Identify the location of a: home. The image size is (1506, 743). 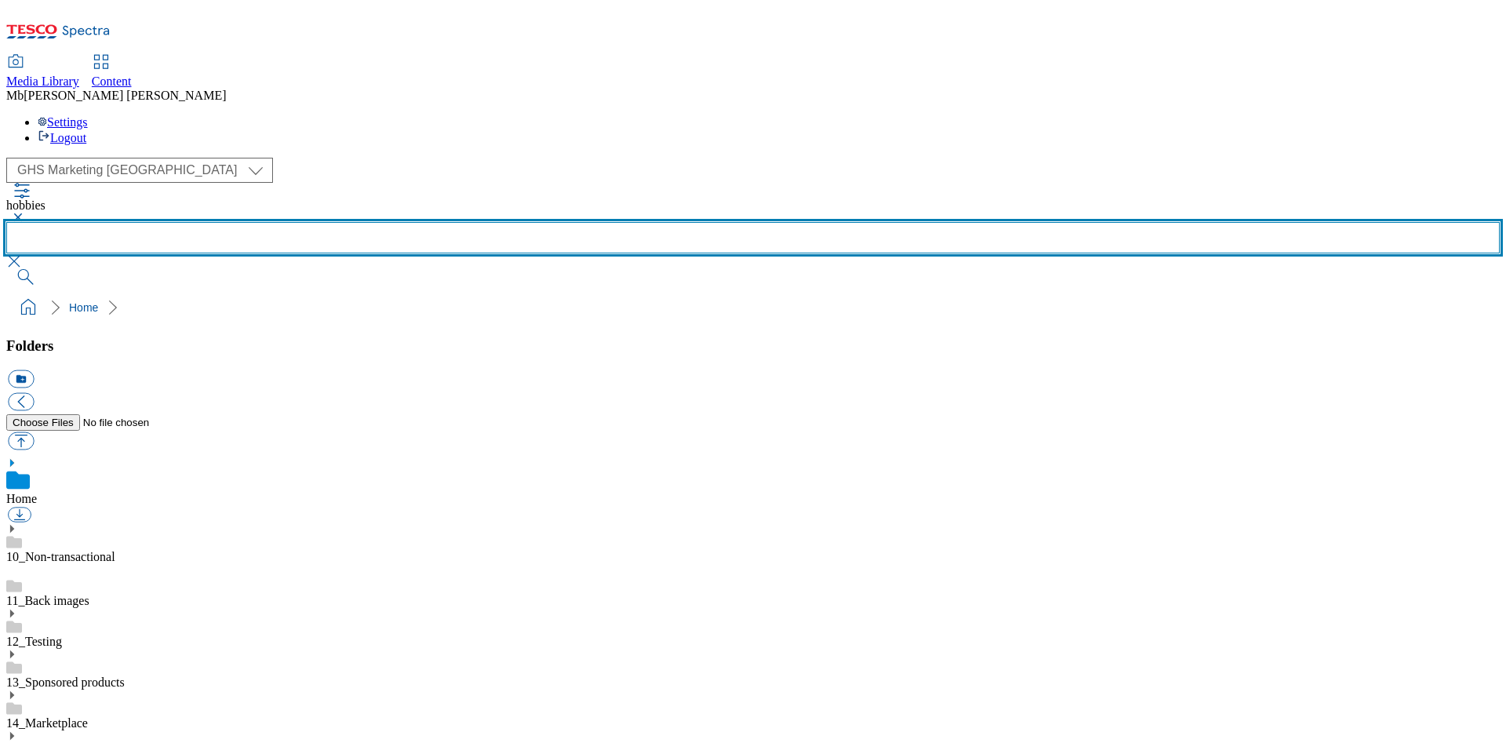
(28, 308).